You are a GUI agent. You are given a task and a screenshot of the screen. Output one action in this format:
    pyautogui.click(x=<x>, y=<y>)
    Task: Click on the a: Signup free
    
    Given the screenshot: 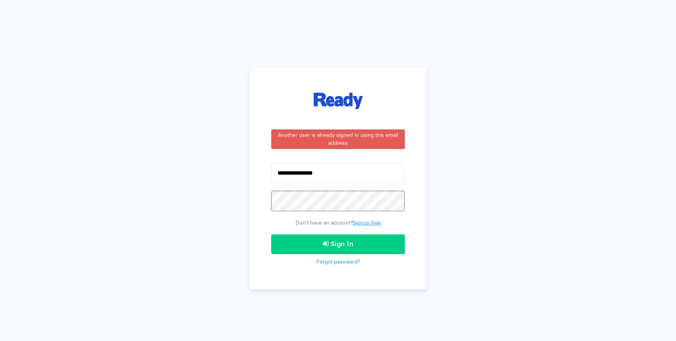 What is the action you would take?
    pyautogui.click(x=367, y=222)
    